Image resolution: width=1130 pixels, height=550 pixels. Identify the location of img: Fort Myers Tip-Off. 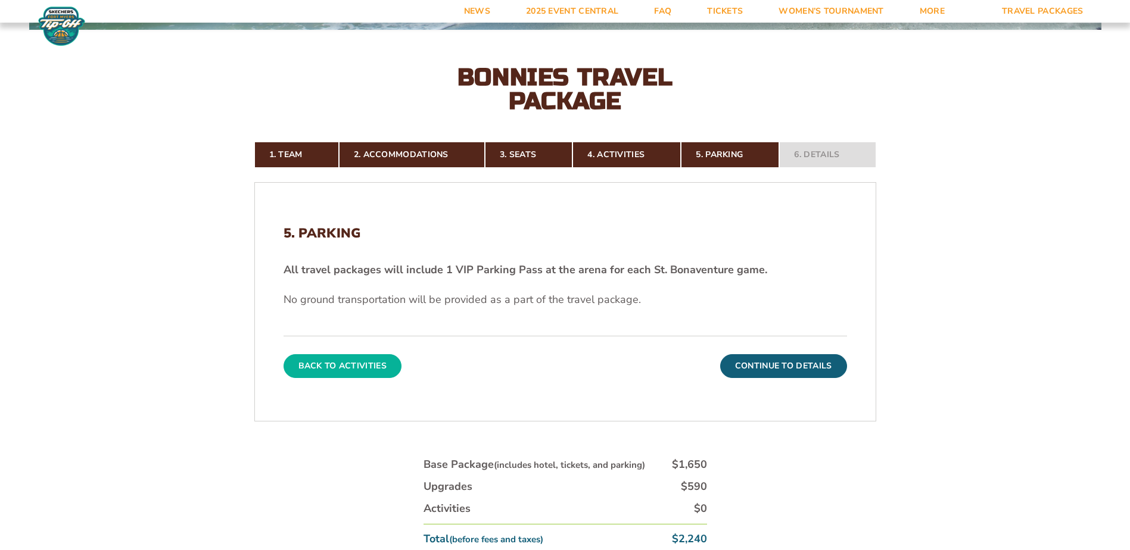
(61, 26).